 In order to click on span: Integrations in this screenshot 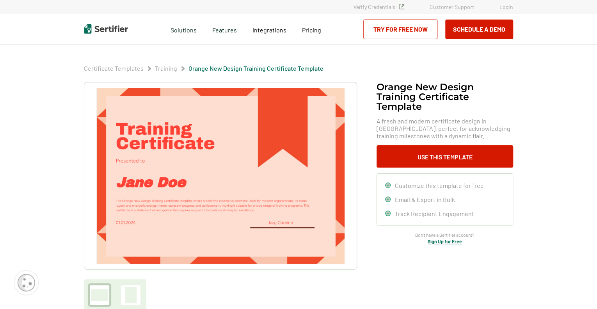, I will do `click(269, 30)`.